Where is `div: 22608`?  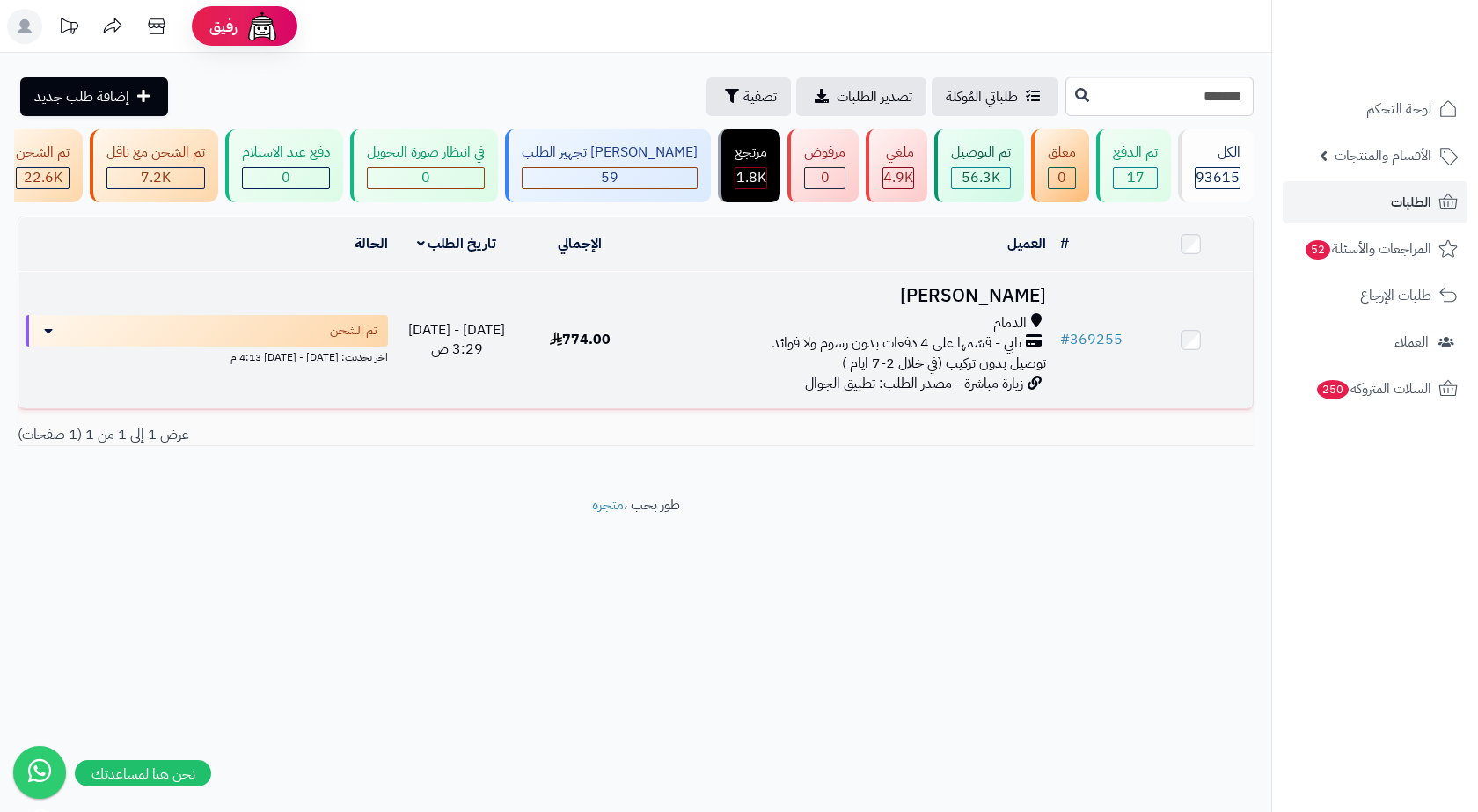 div: 22608 is located at coordinates (42, 178).